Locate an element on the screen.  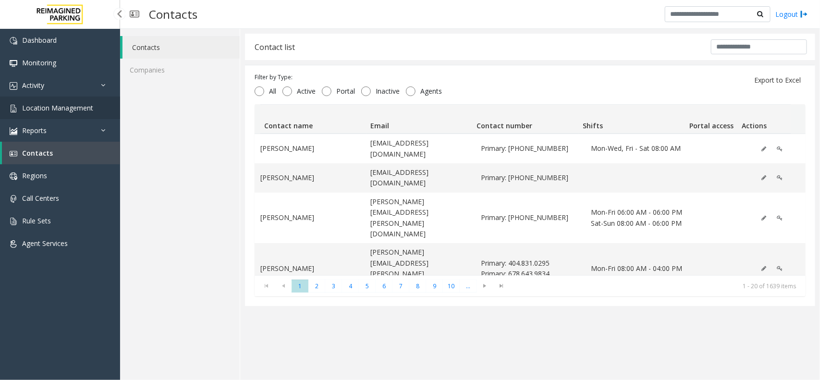
span: Primary: 404.831.0295 is located at coordinates (530, 263).